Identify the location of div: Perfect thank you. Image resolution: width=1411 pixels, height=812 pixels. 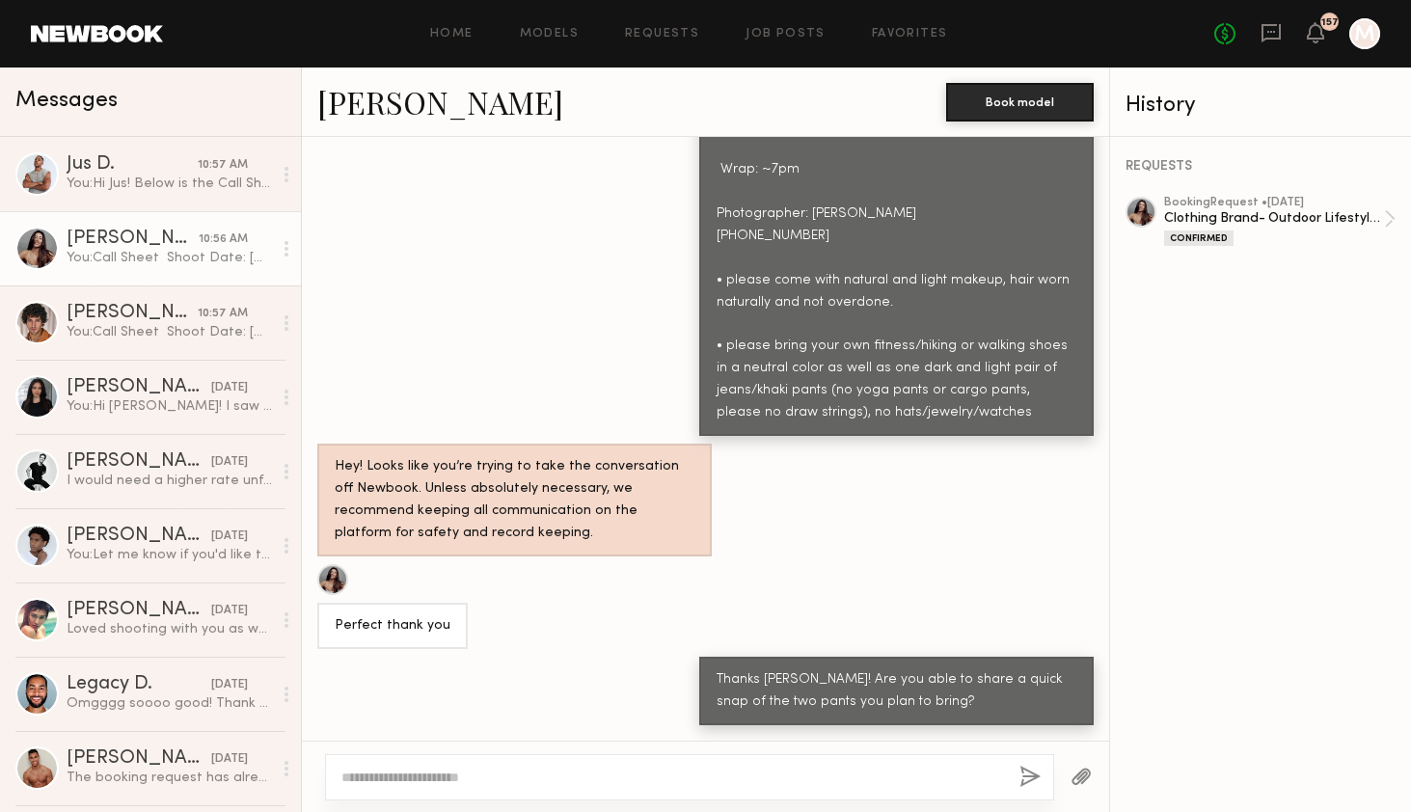
(393, 626).